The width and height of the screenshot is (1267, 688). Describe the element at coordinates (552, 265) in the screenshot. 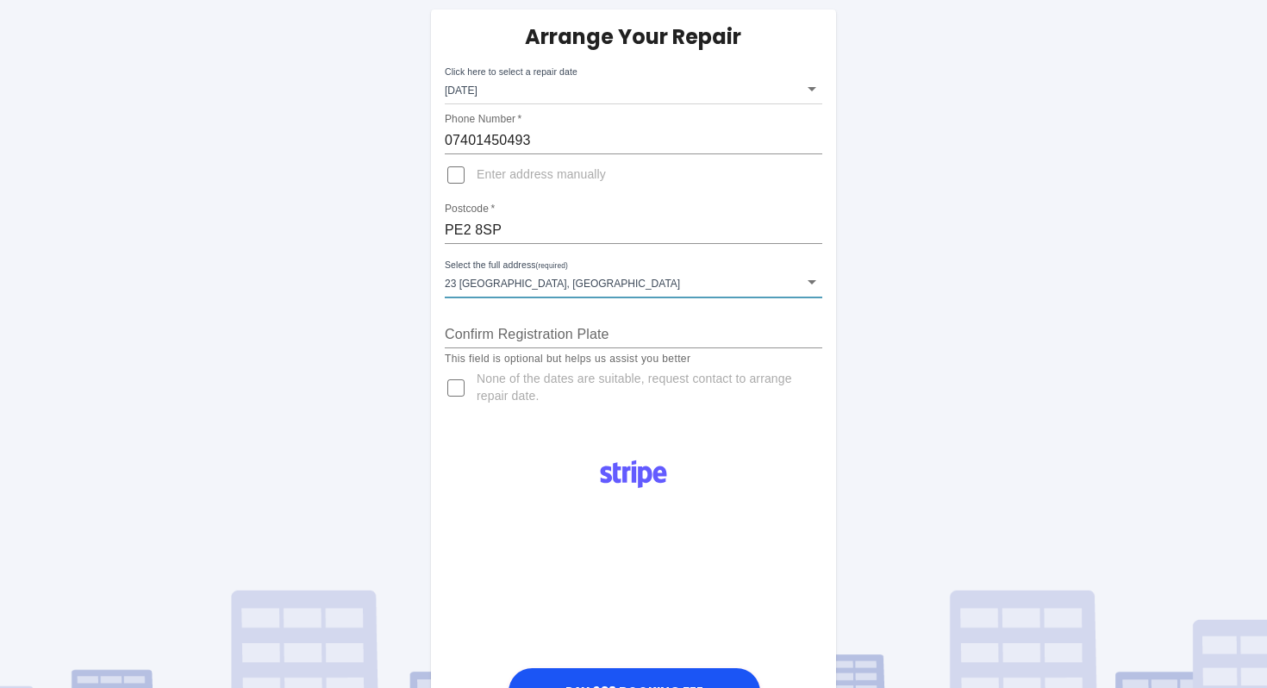

I see `small: (required)` at that location.